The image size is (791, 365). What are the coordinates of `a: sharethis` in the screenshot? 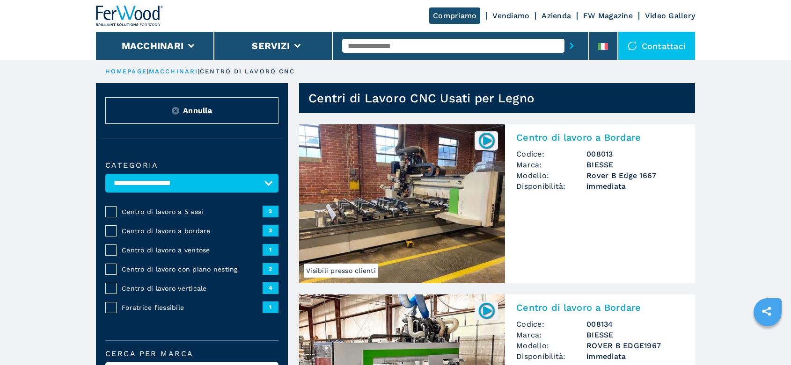 It's located at (767, 312).